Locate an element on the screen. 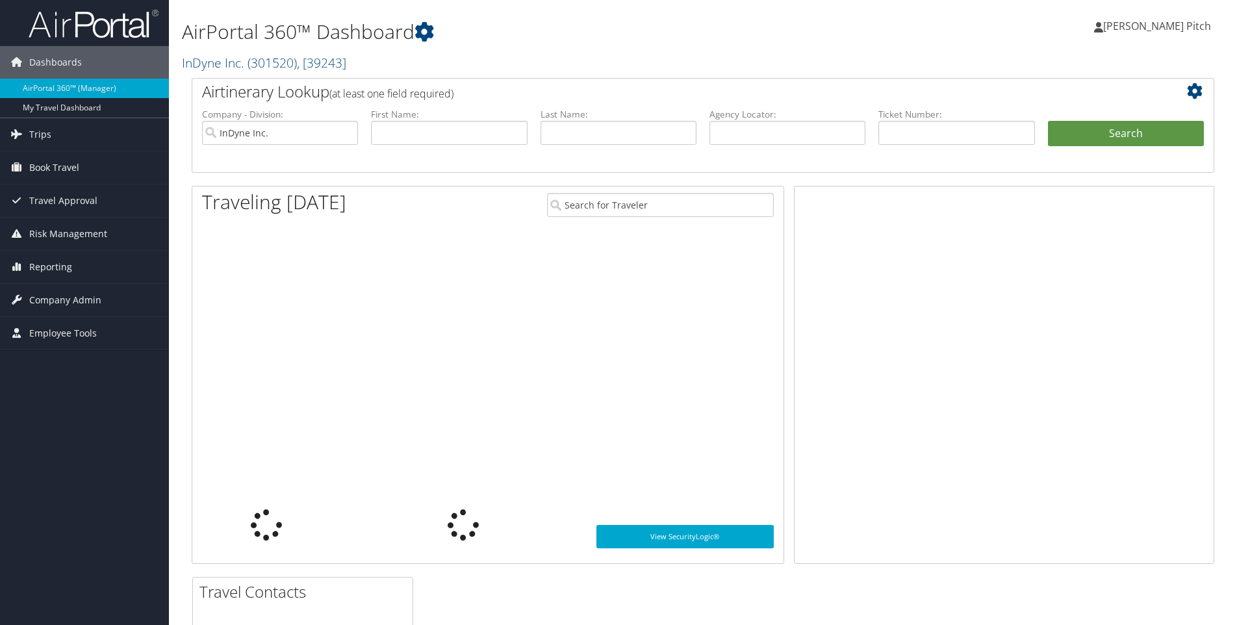 This screenshot has height=625, width=1237. span: (at least one field required) is located at coordinates (391, 94).